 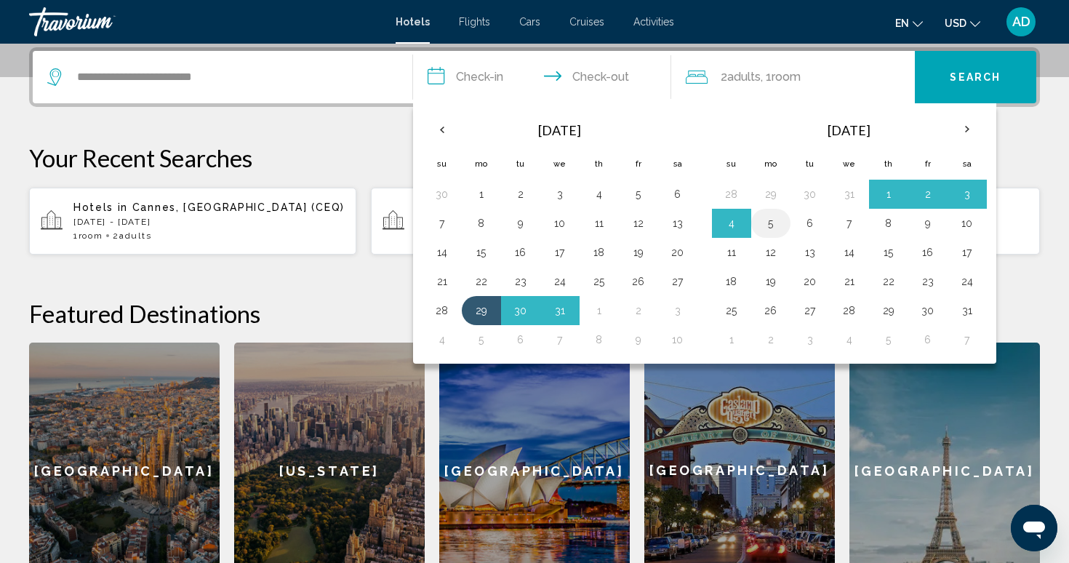 I want to click on span: Hotels in, so click(x=100, y=207).